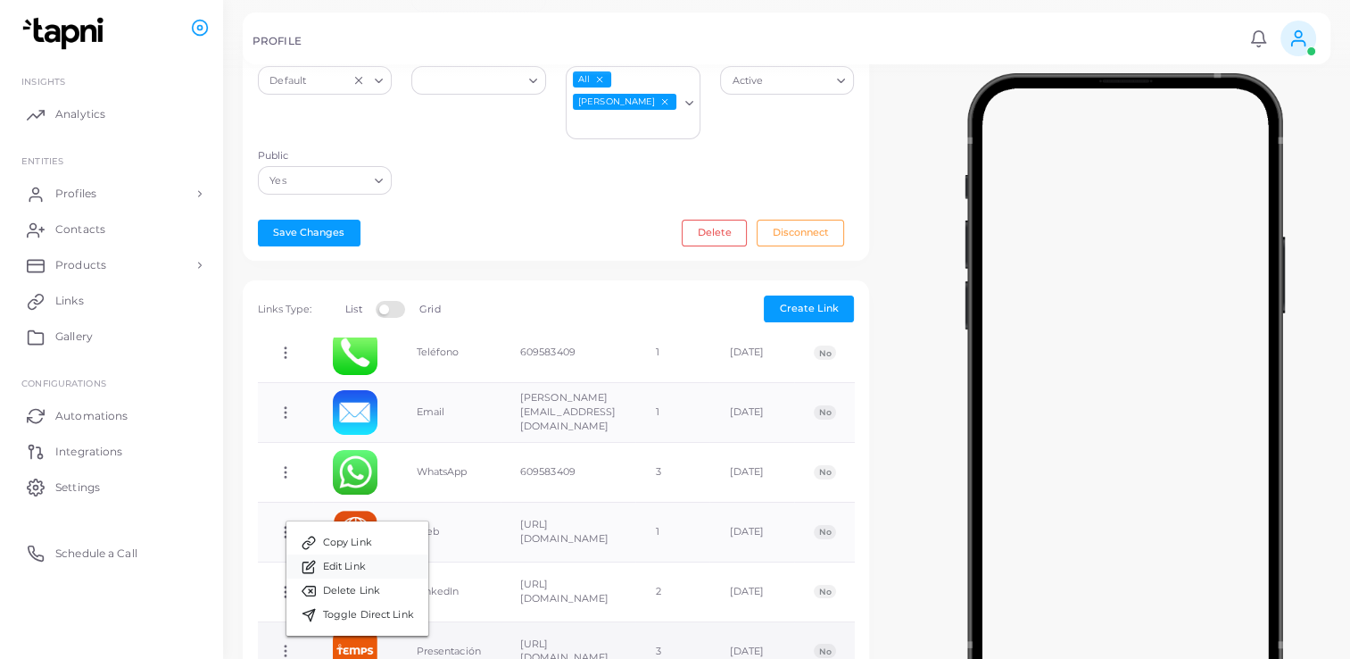  What do you see at coordinates (80, 229) in the screenshot?
I see `span: Contacts` at bounding box center [80, 229].